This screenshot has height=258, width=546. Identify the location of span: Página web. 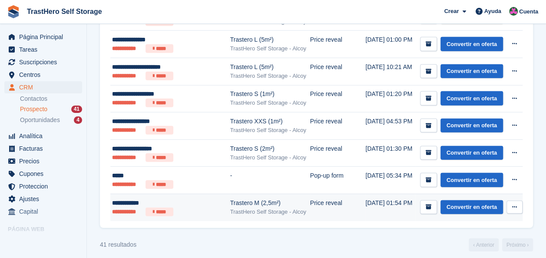
(47, 229).